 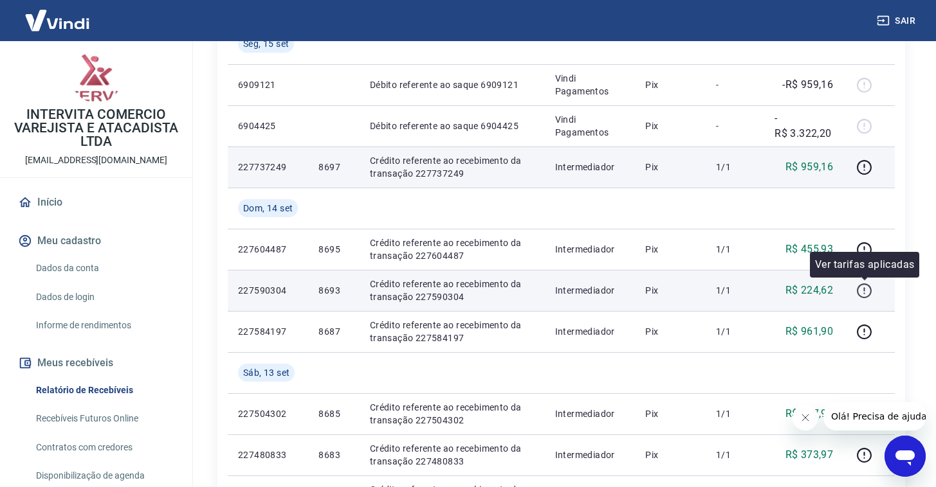 What do you see at coordinates (96, 241) in the screenshot?
I see `button: Meu cadastro` at bounding box center [96, 241].